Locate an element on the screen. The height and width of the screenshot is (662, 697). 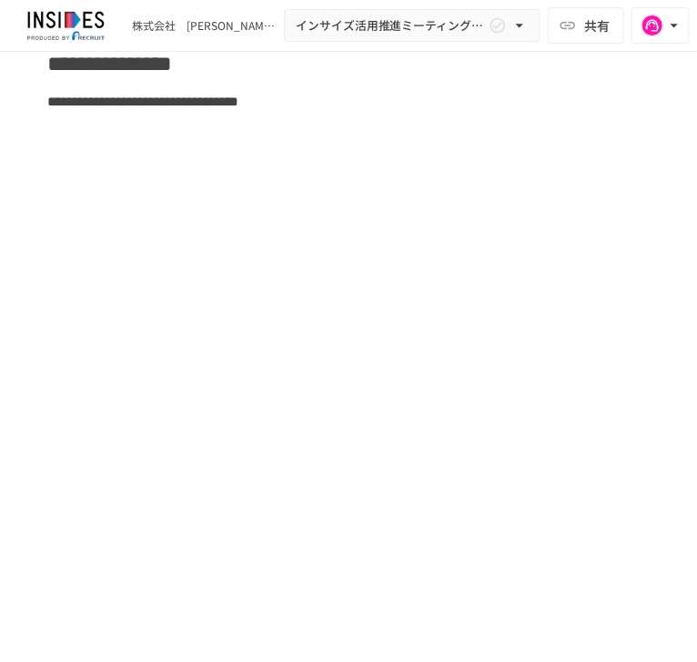
button: 共有 is located at coordinates (586, 25).